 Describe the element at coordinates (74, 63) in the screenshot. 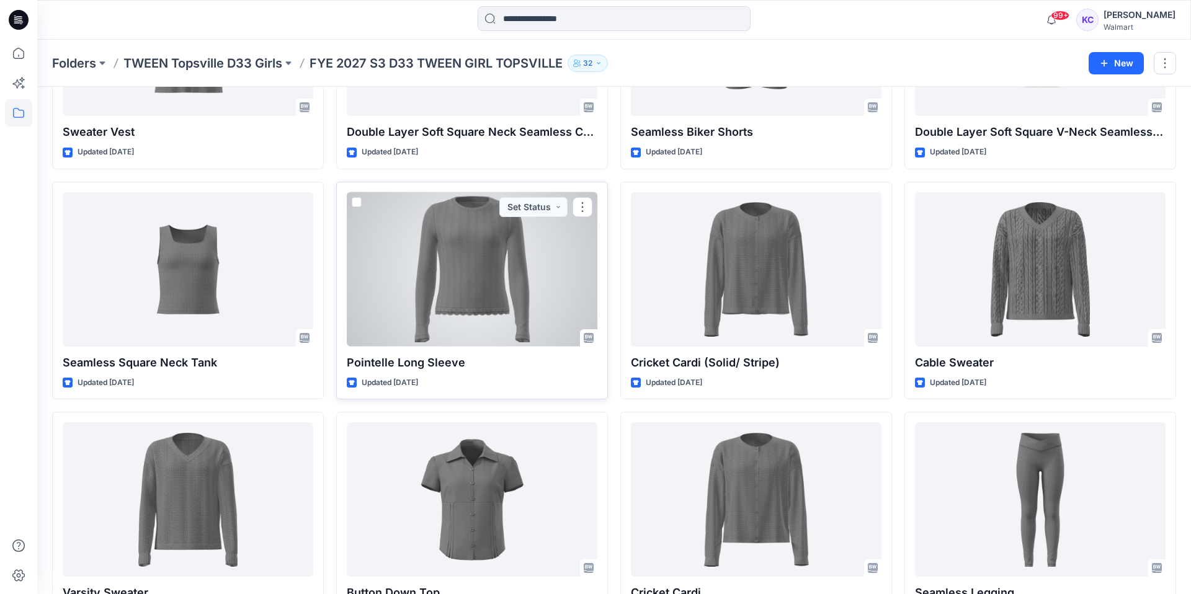

I see `p: Folders` at that location.